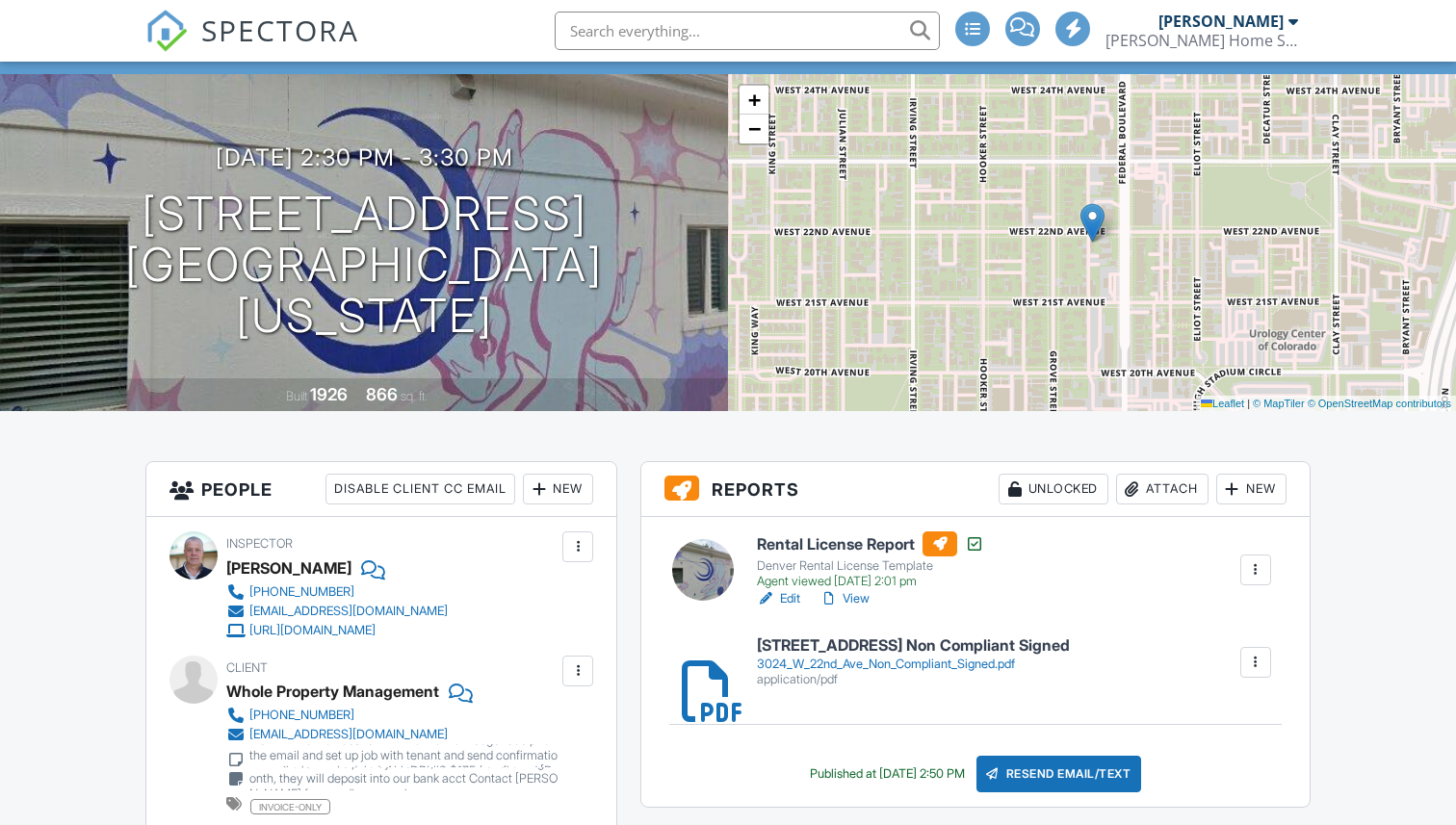 The image size is (1456, 825). I want to click on div: application/pdf, so click(913, 680).